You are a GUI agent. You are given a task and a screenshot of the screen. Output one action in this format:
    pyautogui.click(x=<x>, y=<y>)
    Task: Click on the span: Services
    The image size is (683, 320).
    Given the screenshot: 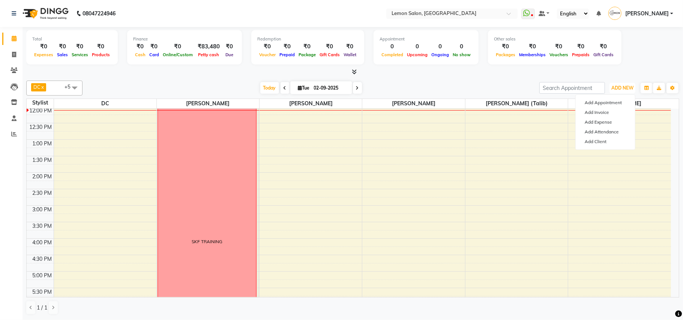 What is the action you would take?
    pyautogui.click(x=80, y=55)
    